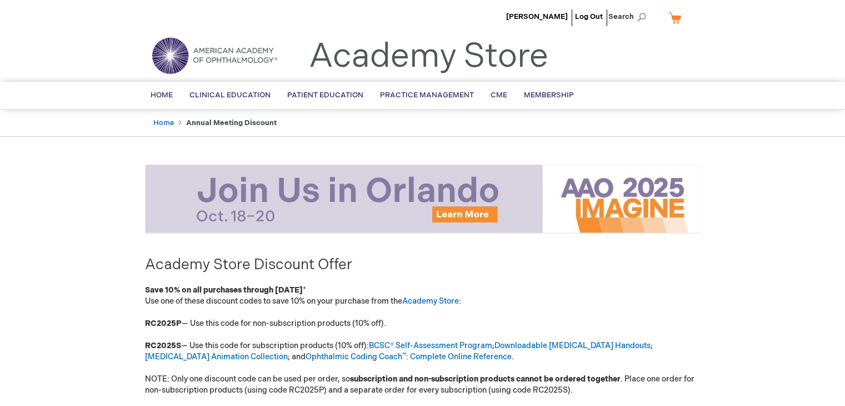 This screenshot has width=845, height=406. What do you see at coordinates (629, 17) in the screenshot?
I see `span: Search` at bounding box center [629, 17].